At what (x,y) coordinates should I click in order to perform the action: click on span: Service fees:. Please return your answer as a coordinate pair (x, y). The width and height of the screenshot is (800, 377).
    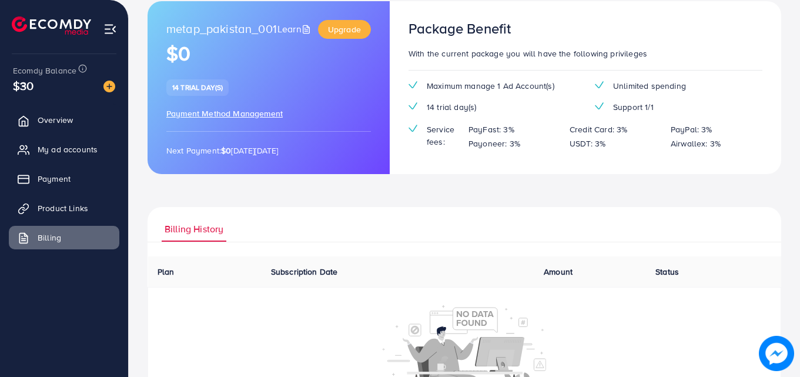
    Looking at the image, I should click on (443, 135).